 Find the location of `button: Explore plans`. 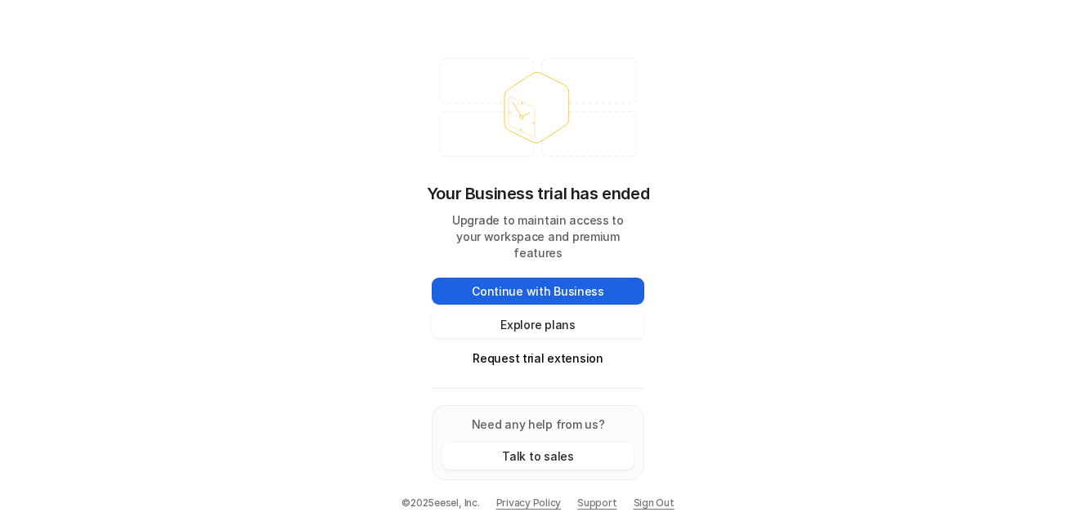

button: Explore plans is located at coordinates (538, 324).